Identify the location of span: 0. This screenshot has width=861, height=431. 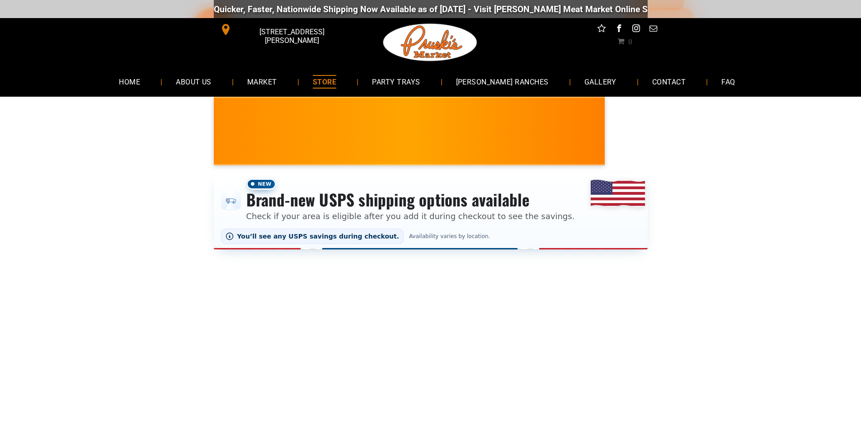
(630, 41).